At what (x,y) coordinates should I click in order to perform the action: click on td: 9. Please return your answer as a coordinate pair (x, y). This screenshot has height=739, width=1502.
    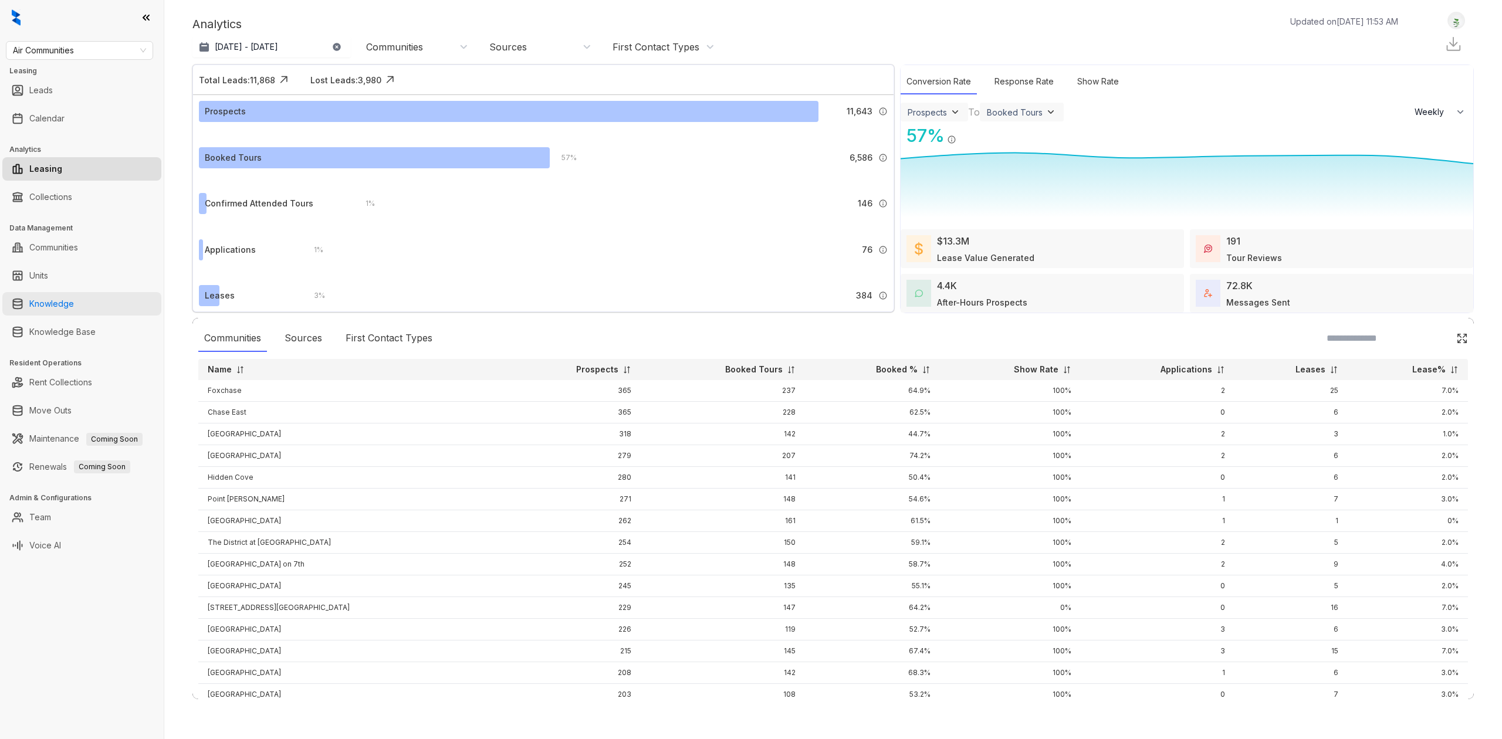
    Looking at the image, I should click on (1292, 565).